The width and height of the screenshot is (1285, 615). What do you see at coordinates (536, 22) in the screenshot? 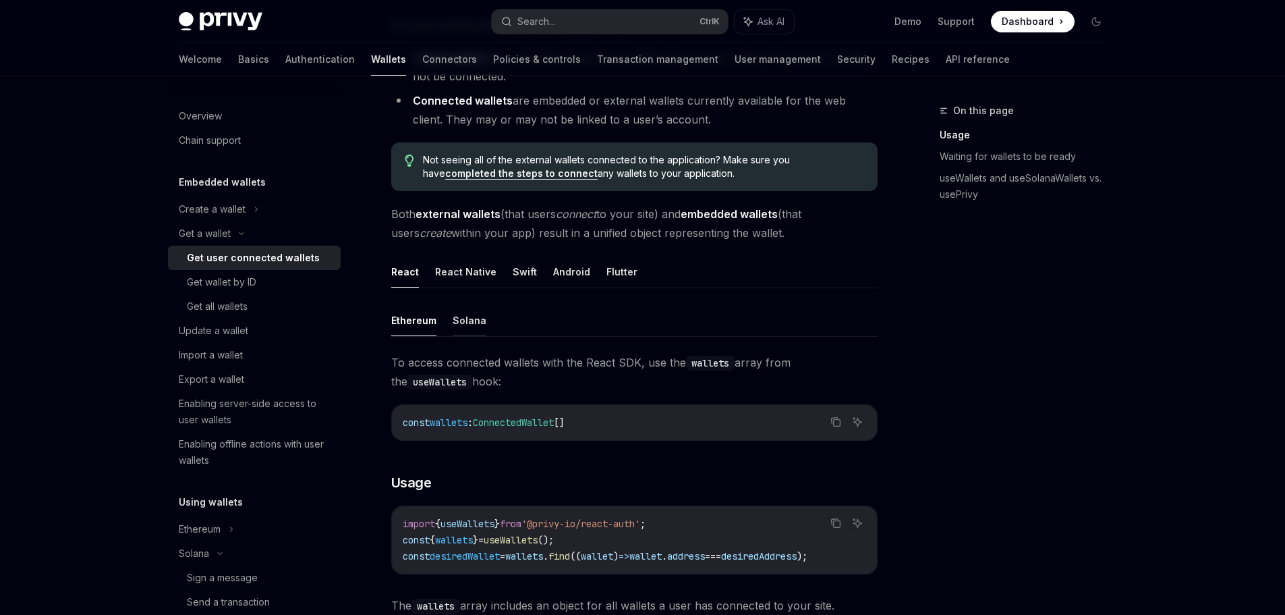
I see `div: Search...` at bounding box center [536, 22].